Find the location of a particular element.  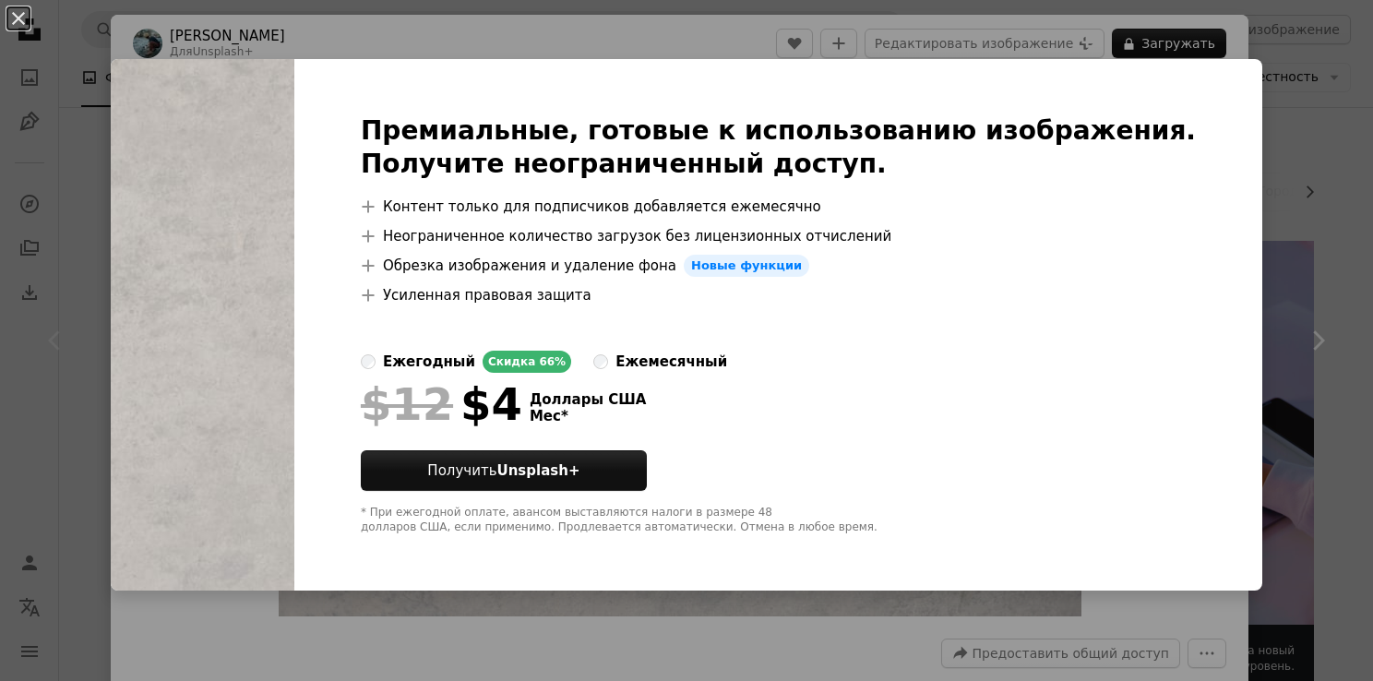

button: ПолучитьUnsplash+ is located at coordinates (504, 471).